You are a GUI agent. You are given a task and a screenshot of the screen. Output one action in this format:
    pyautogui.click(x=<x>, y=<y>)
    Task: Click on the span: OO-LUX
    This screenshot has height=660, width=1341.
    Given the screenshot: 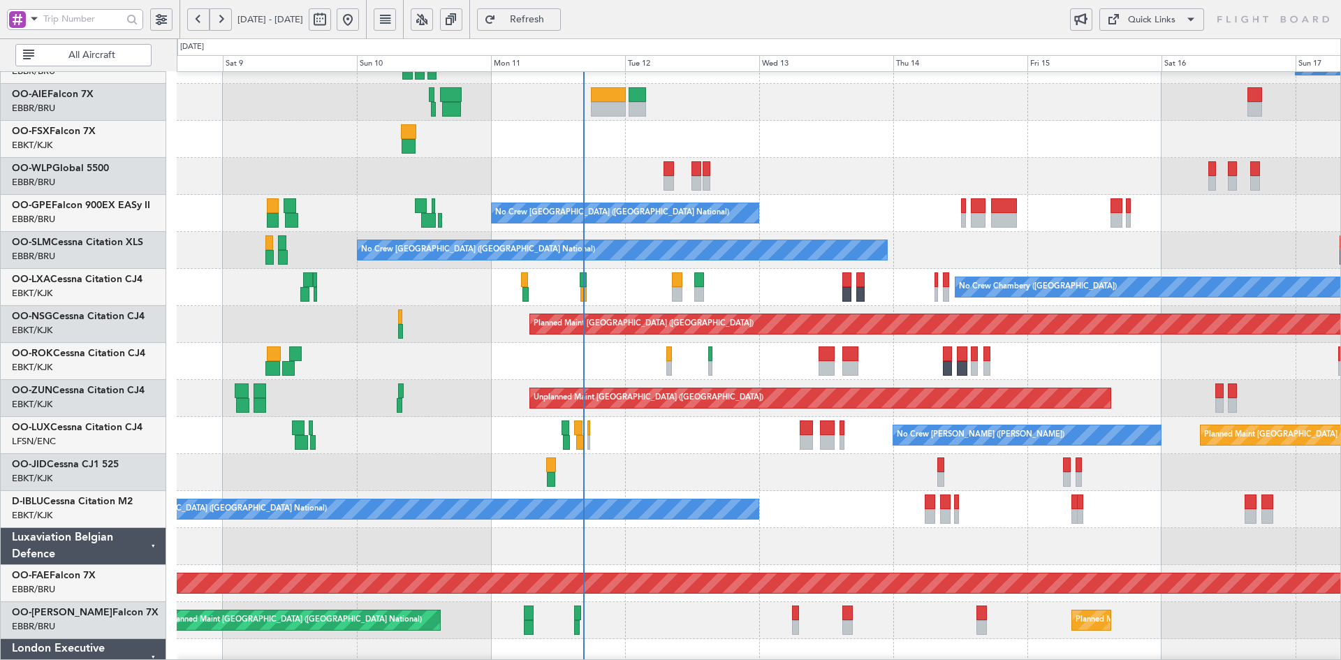 What is the action you would take?
    pyautogui.click(x=31, y=428)
    